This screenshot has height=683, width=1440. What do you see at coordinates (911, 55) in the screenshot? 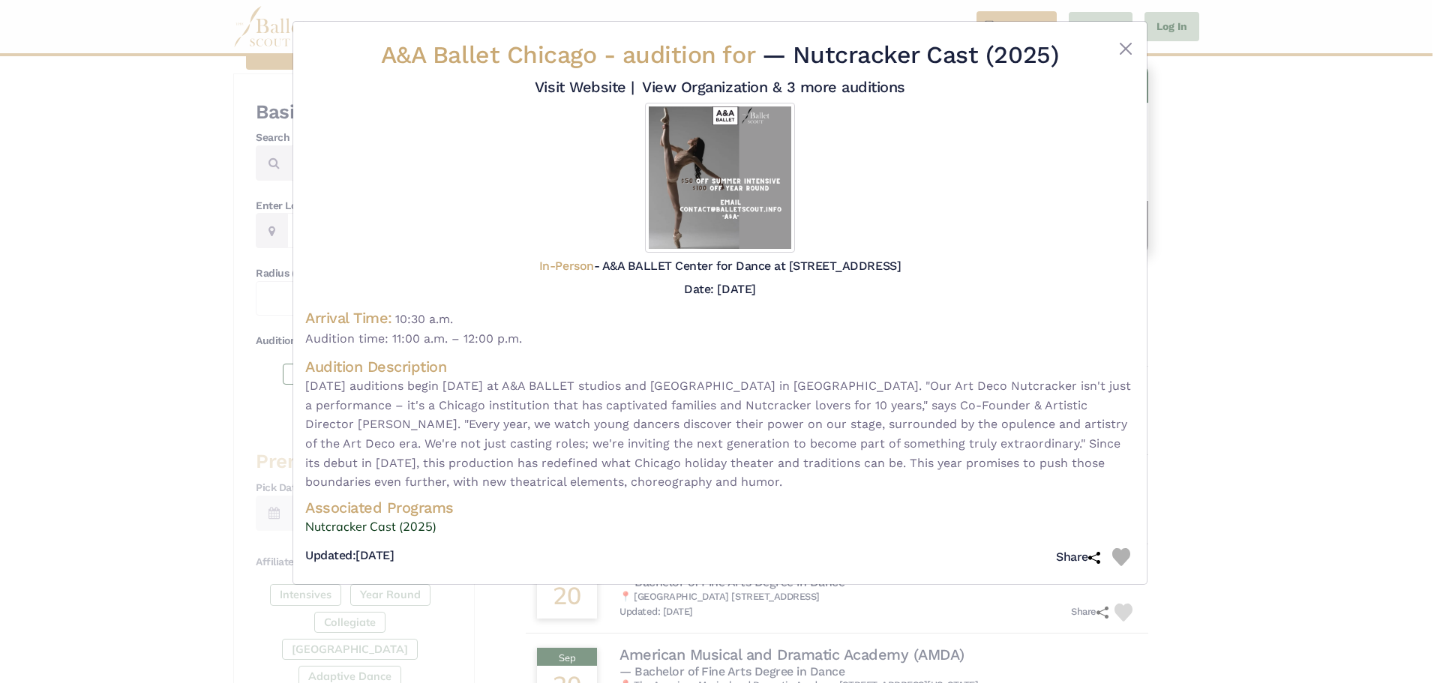
I see `span: — Nutcracker Cast (2025)` at bounding box center [911, 55].